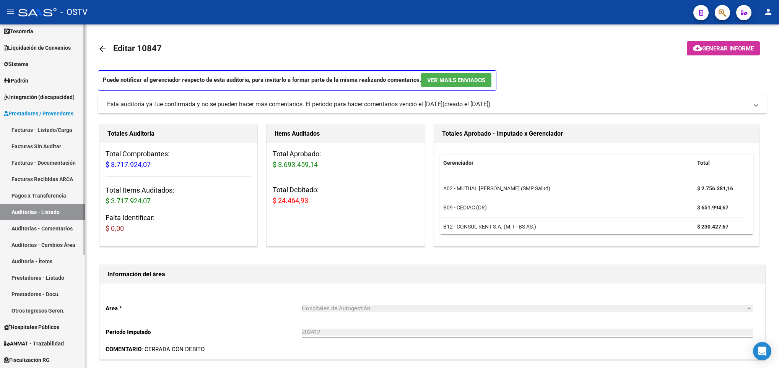  What do you see at coordinates (37, 48) in the screenshot?
I see `span: Liquidación de Convenios` at bounding box center [37, 48].